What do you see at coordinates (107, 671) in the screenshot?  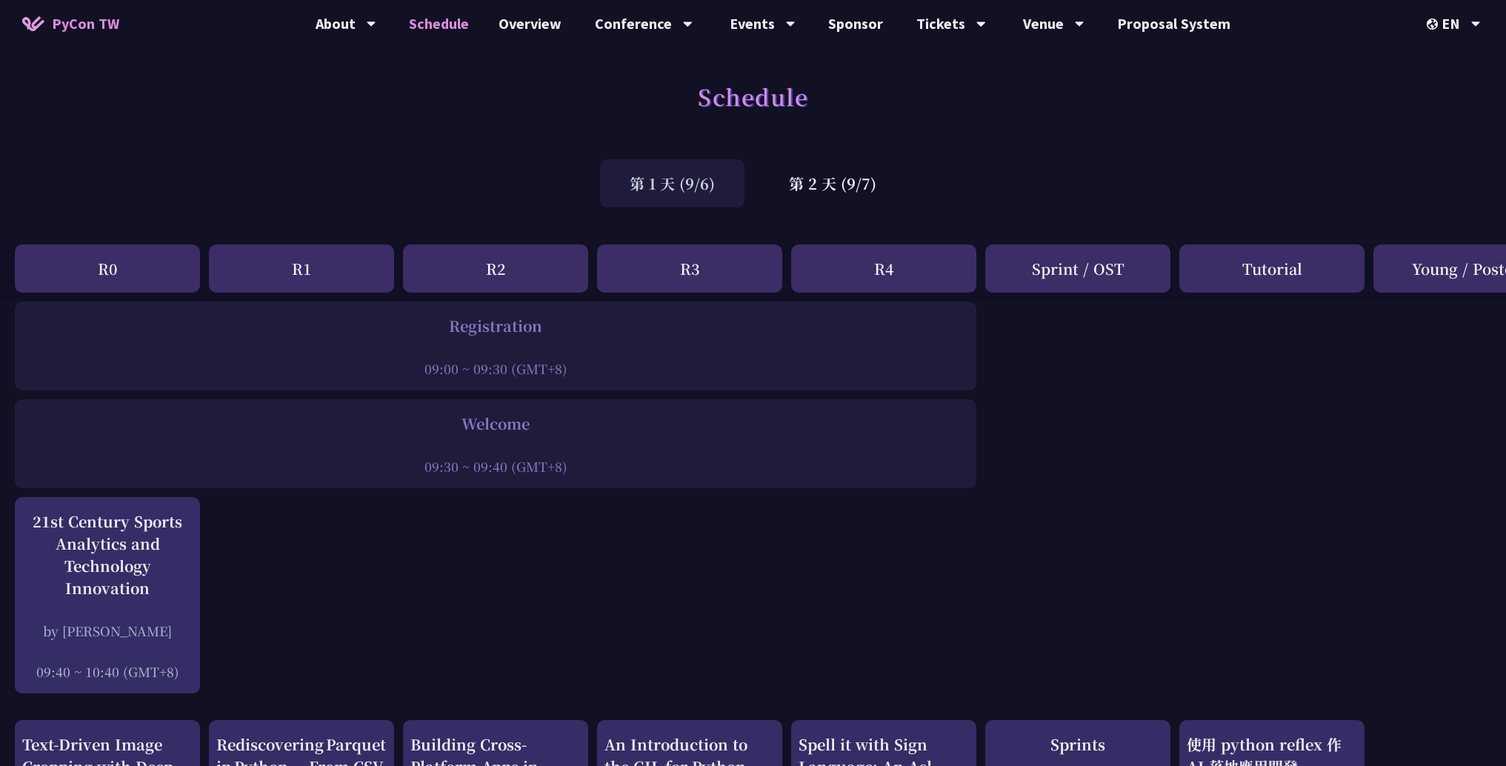 I see `div: 09:40 ~ 10:40 (GMT+8)` at bounding box center [107, 671].